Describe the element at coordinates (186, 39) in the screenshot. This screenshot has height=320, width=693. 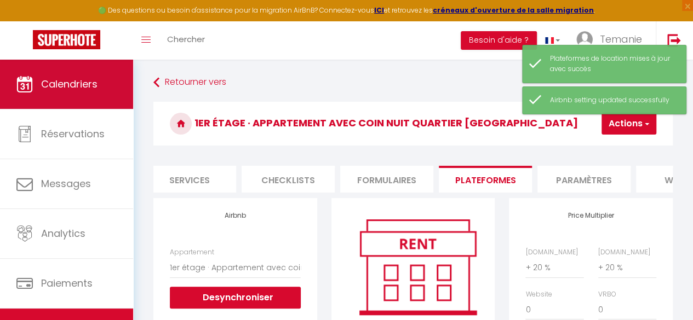
I see `span: Chercher` at that location.